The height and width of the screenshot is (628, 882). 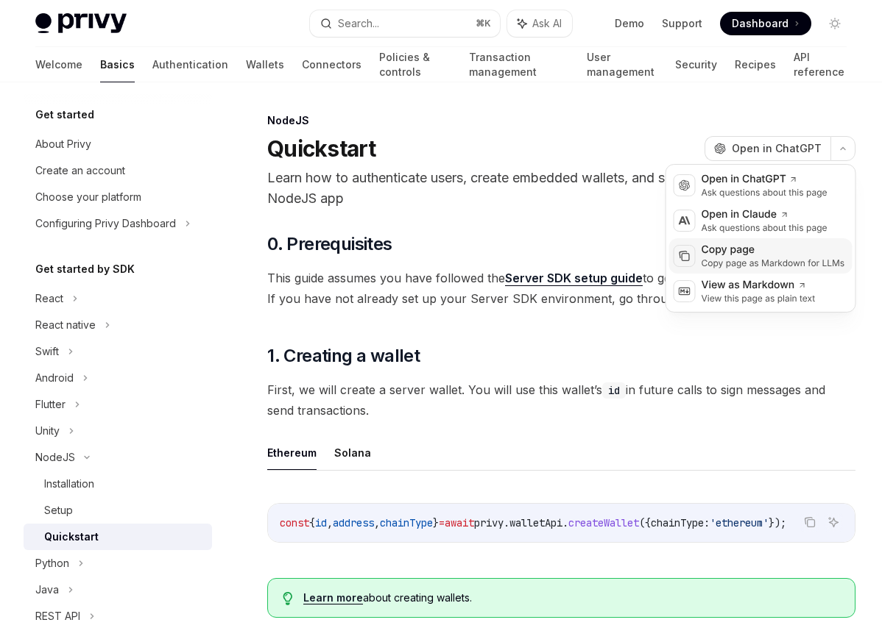 What do you see at coordinates (767, 149) in the screenshot?
I see `button: Open in ChatGPT` at bounding box center [767, 149].